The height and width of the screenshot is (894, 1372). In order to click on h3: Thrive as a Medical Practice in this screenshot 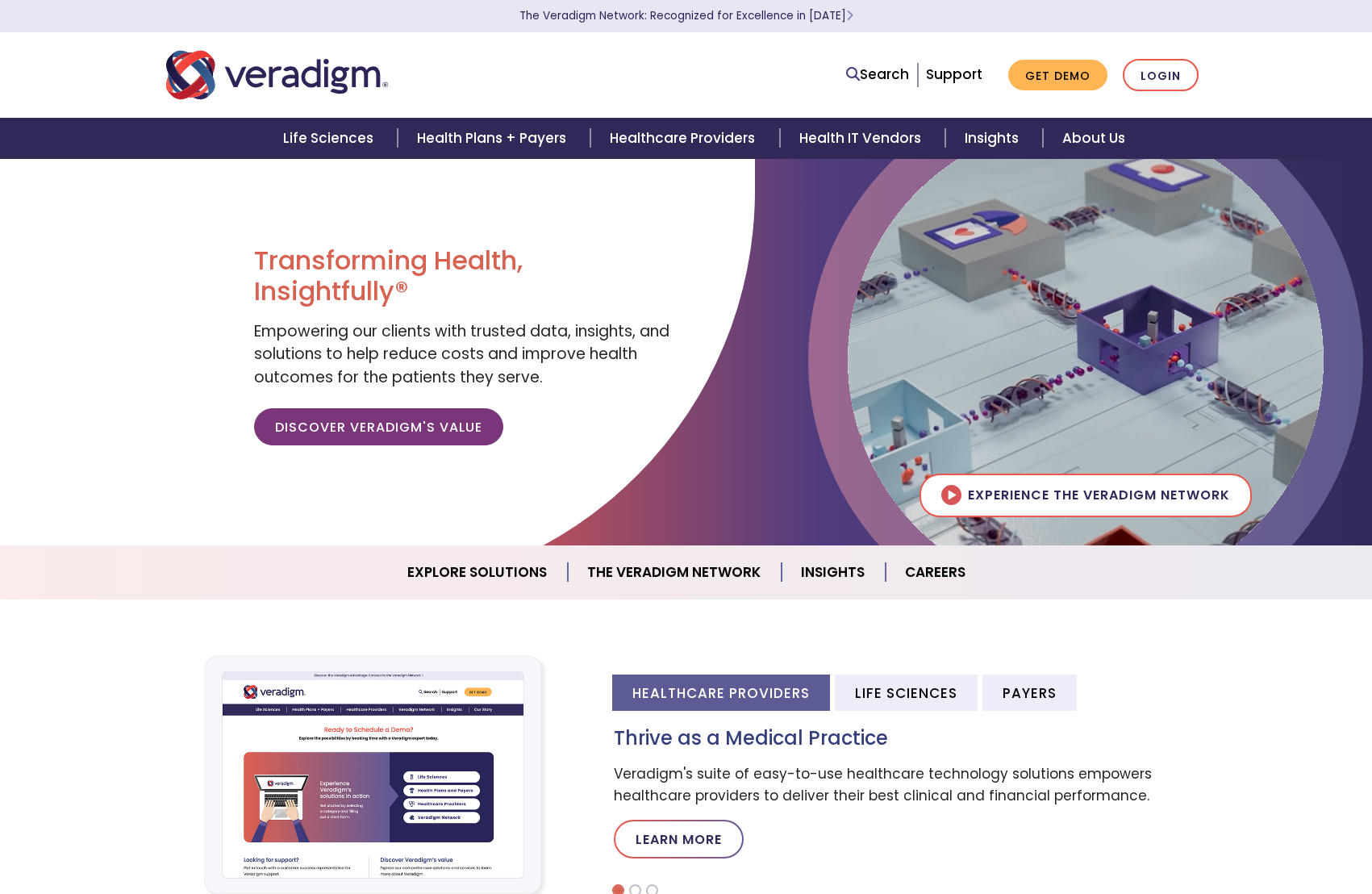, I will do `click(910, 738)`.